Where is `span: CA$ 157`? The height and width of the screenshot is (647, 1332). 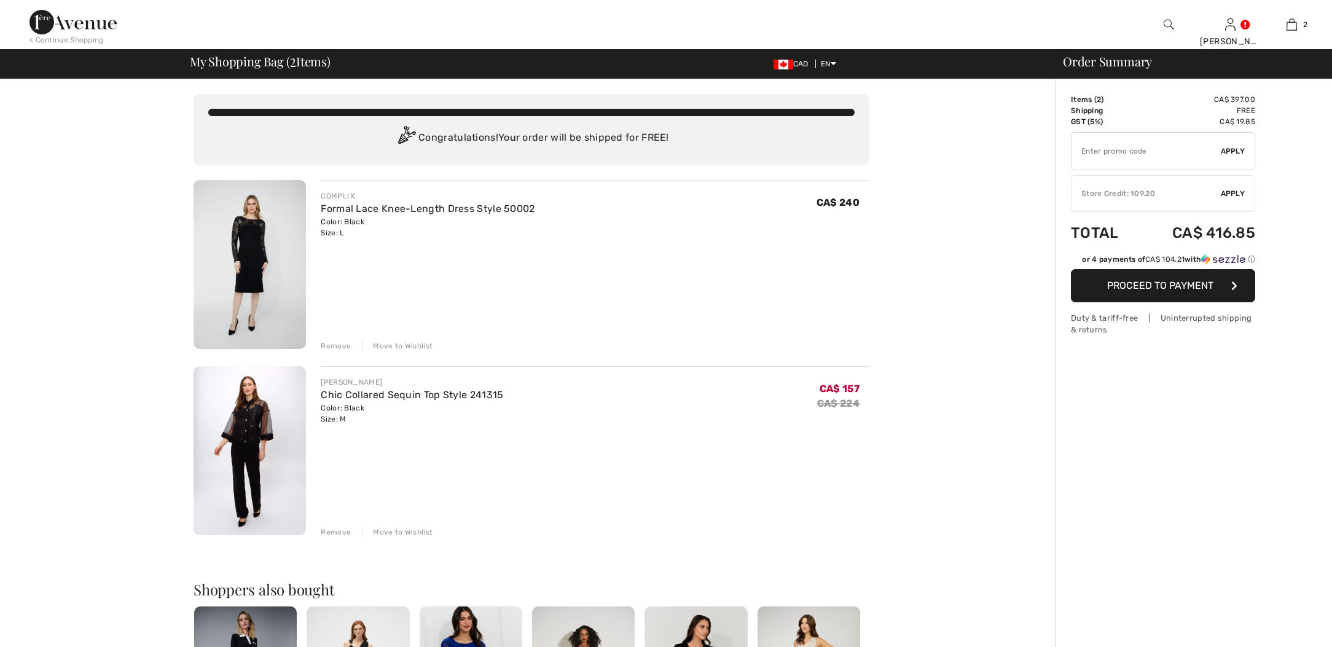 span: CA$ 157 is located at coordinates (839, 388).